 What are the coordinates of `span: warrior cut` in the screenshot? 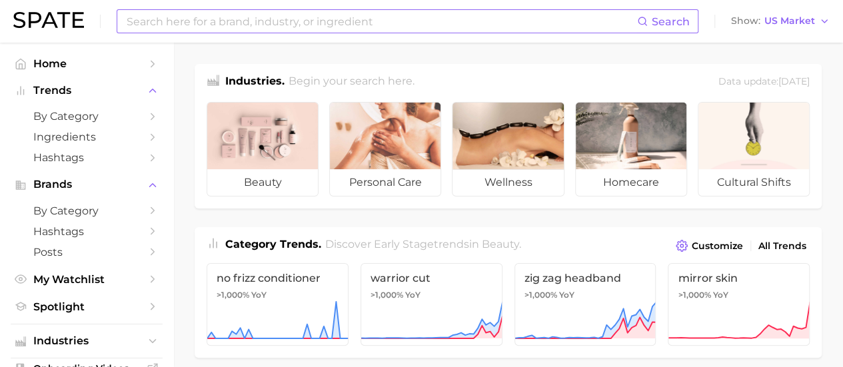 It's located at (431, 278).